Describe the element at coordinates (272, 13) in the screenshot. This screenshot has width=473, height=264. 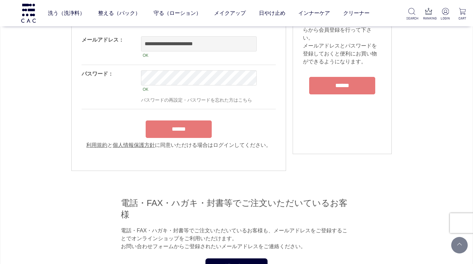
I see `a: 日やけ止め` at that location.